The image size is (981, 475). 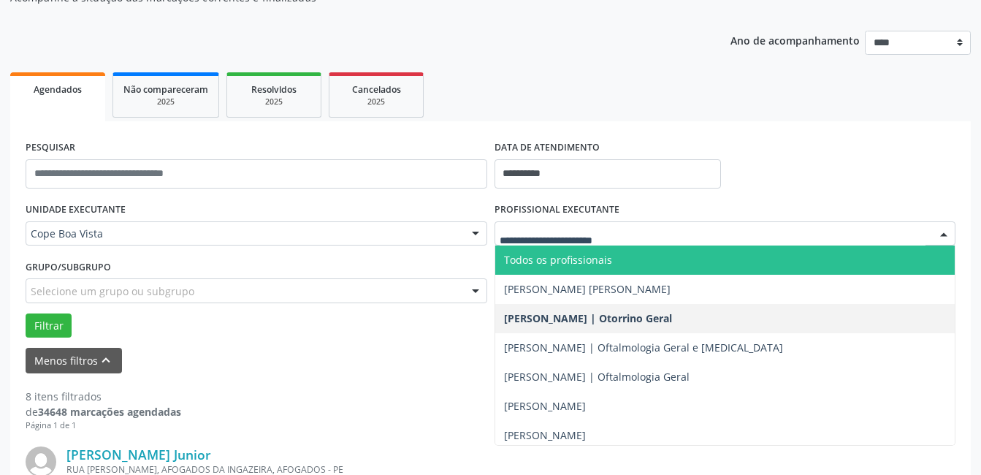 I want to click on span: Todos os profissionais, so click(x=558, y=259).